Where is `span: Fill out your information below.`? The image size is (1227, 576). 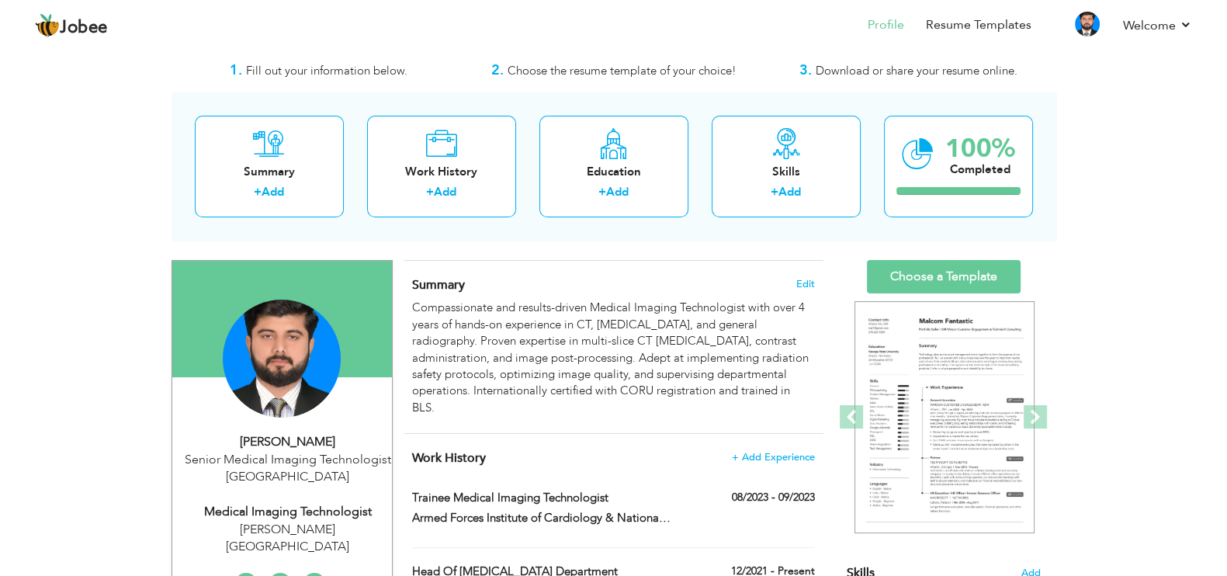 span: Fill out your information below. is located at coordinates (327, 71).